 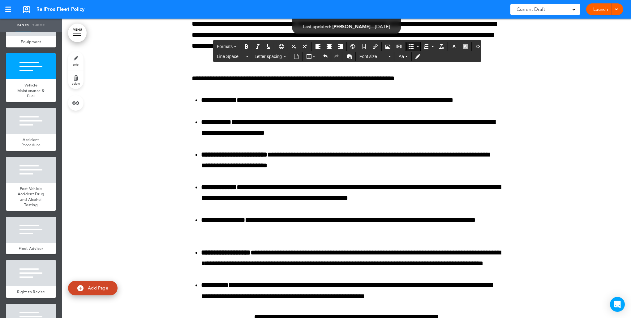 What do you see at coordinates (258, 46) in the screenshot?
I see `div: Italic` at bounding box center [258, 46].